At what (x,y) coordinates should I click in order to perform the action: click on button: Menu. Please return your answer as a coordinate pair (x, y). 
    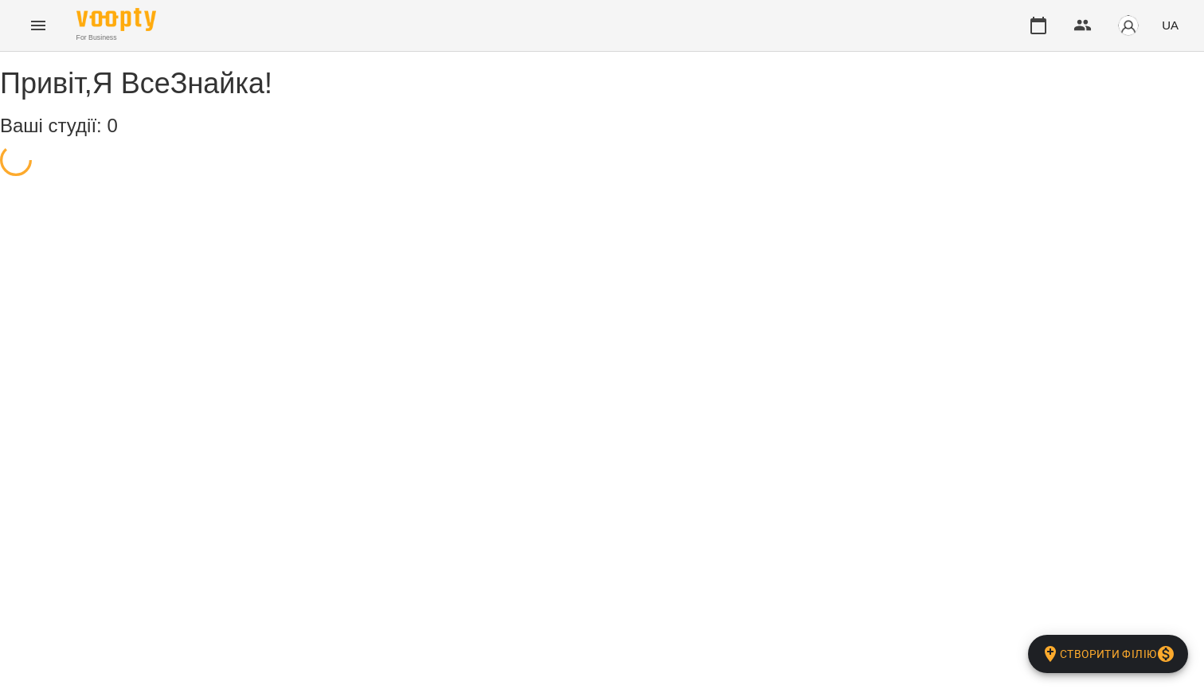
    Looking at the image, I should click on (38, 25).